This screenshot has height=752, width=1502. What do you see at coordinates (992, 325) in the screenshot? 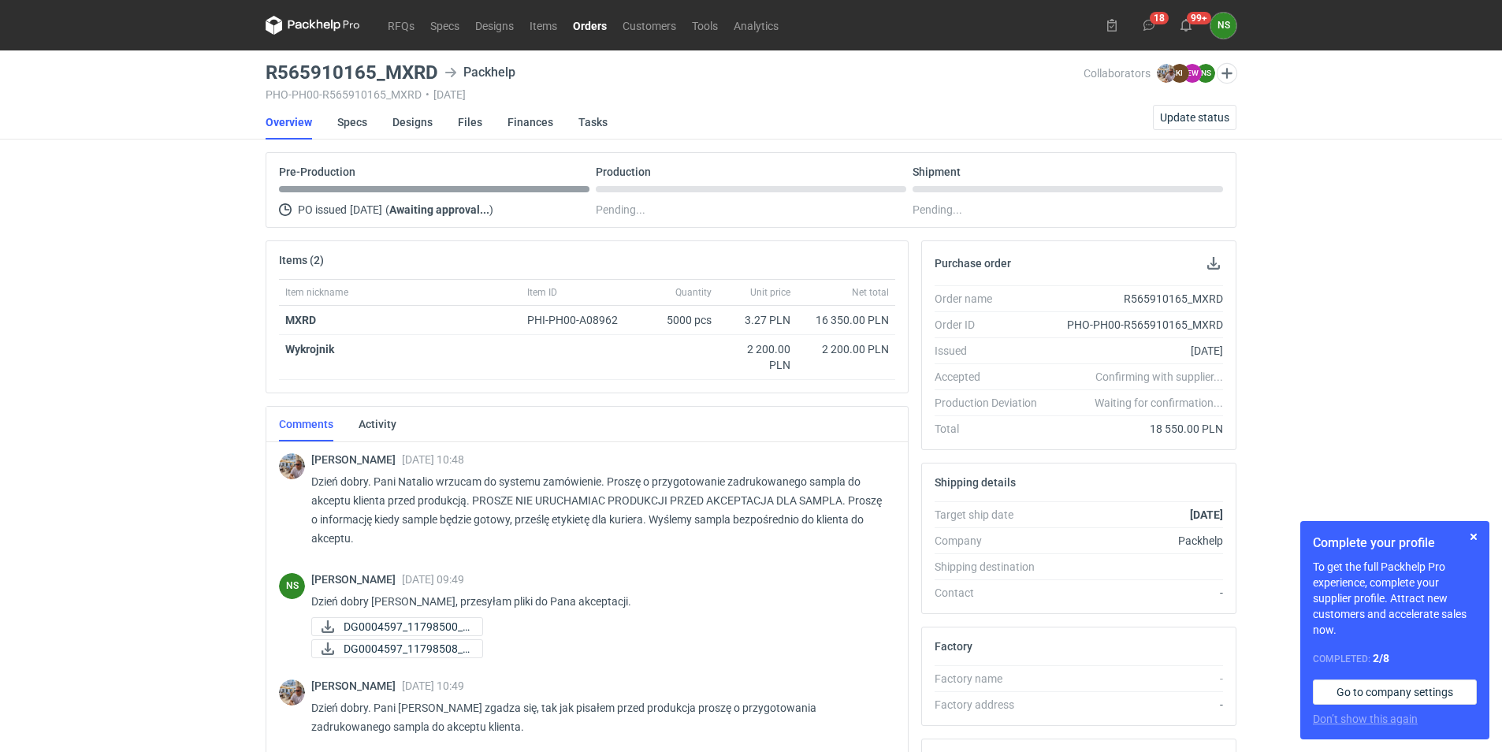
I see `div: Order ID` at bounding box center [992, 325].